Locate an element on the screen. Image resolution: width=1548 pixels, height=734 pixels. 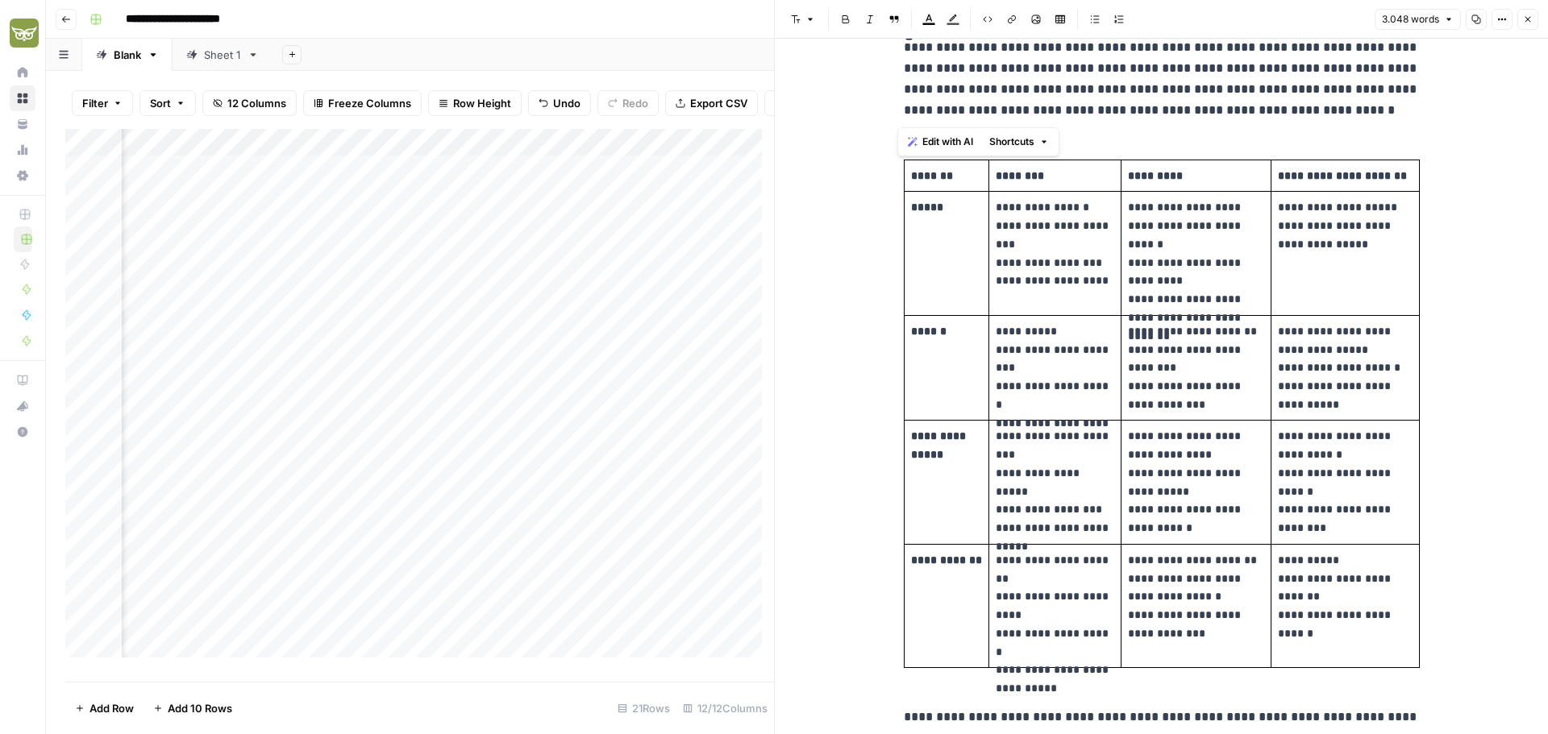
button: Freeze Columns is located at coordinates (362, 103).